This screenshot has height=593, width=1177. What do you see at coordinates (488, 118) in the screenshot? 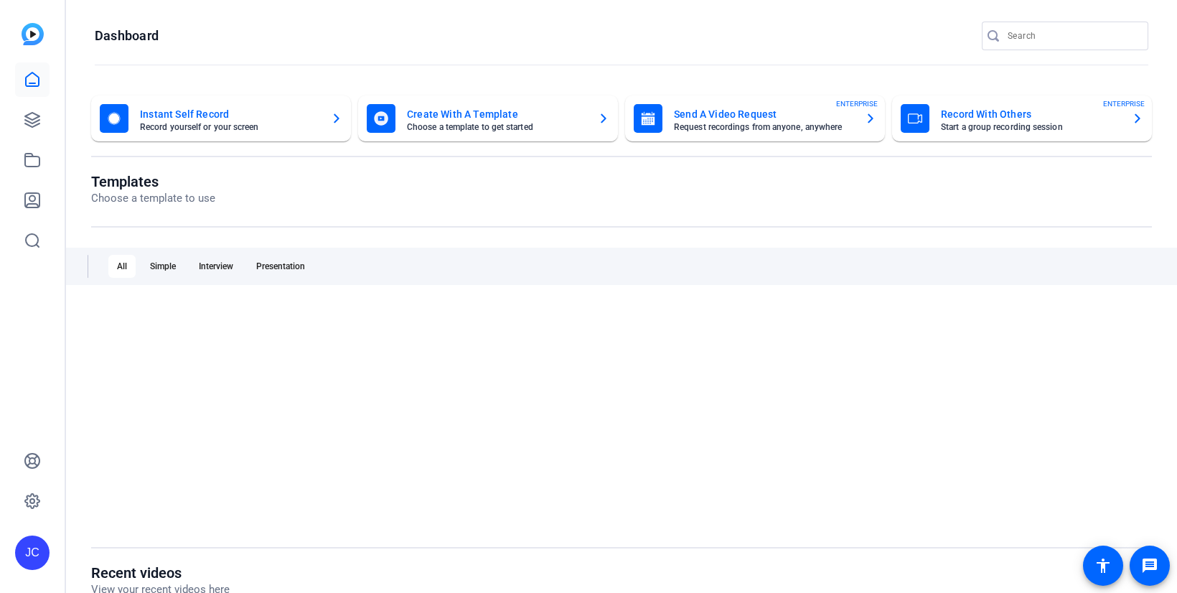
I see `button: Create With A TemplateChoose a template to get started` at bounding box center [488, 118].